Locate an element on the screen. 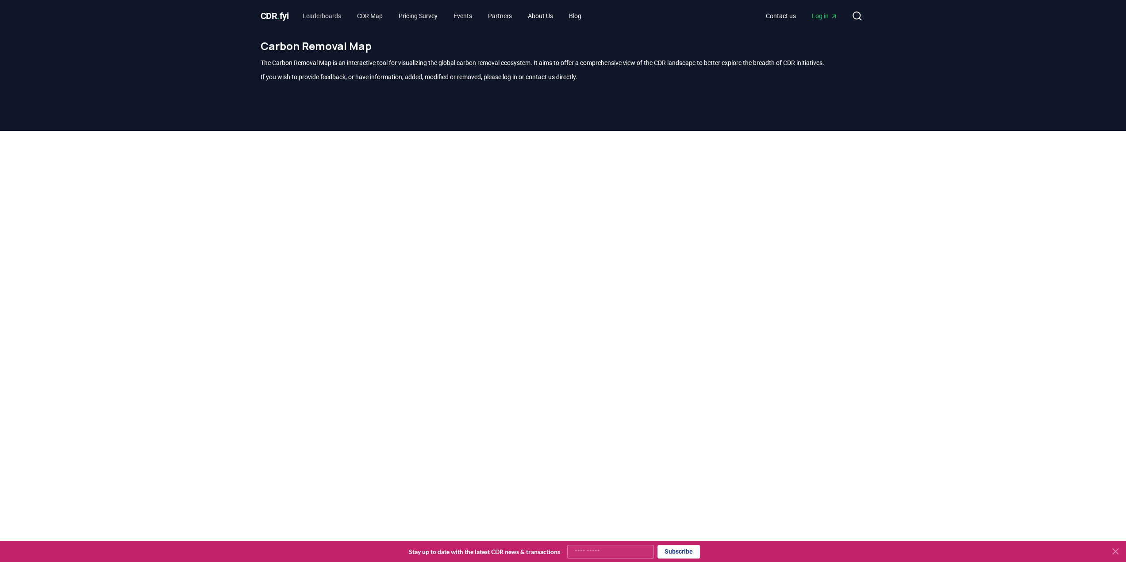 The height and width of the screenshot is (562, 1126). p: If you wish to provide feedback, or have information, added, modified or removed, please log in o... is located at coordinates (563, 77).